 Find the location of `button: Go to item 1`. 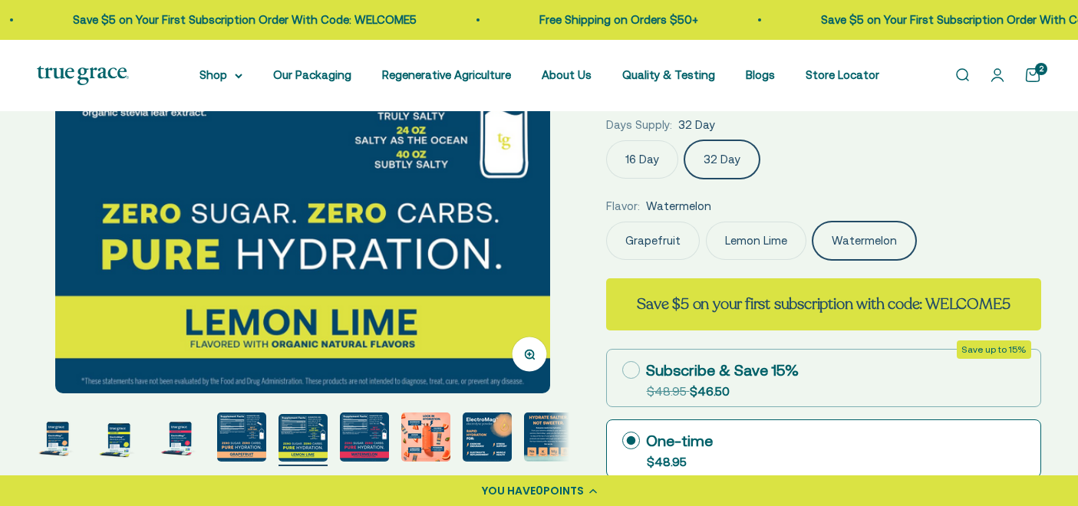

button: Go to item 1 is located at coordinates (58, 440).